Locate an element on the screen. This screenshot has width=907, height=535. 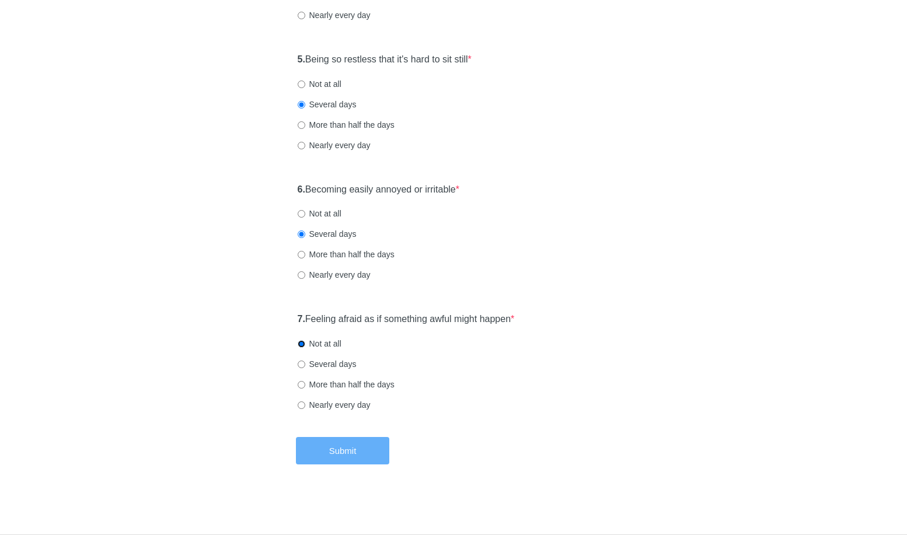
strong: 6. is located at coordinates (301, 189).